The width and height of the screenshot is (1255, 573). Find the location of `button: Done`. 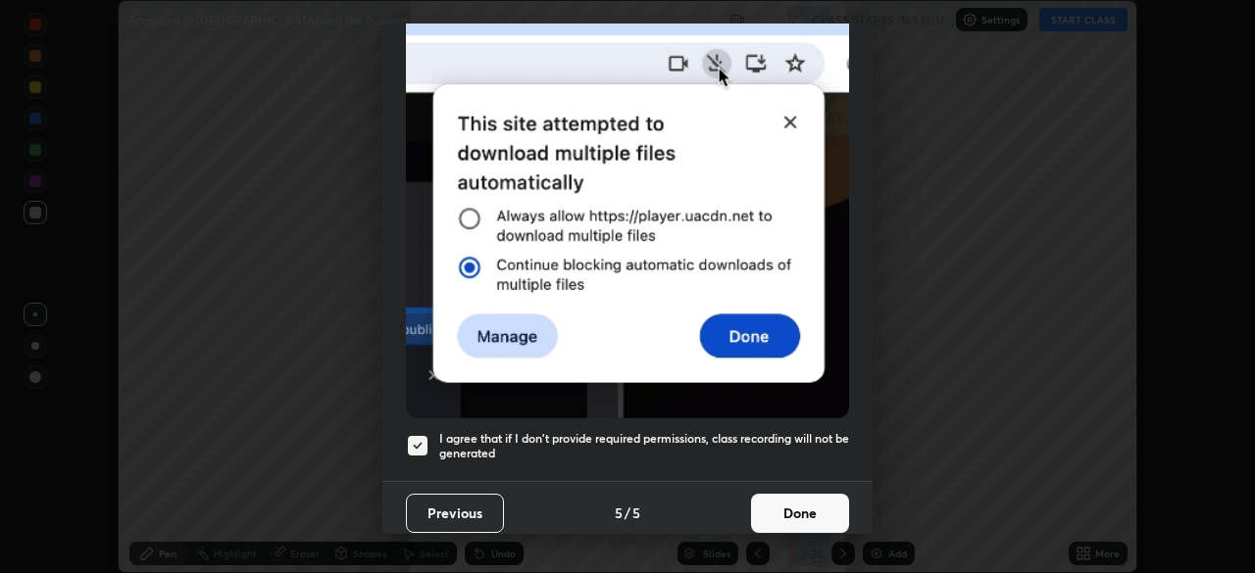

button: Done is located at coordinates (800, 514).